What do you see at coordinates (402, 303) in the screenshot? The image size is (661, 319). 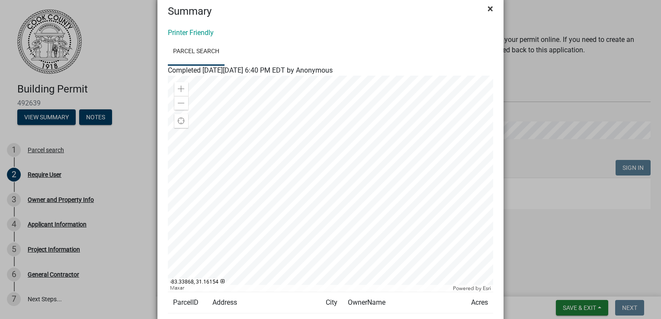 I see `td: OwnerName` at bounding box center [402, 303].